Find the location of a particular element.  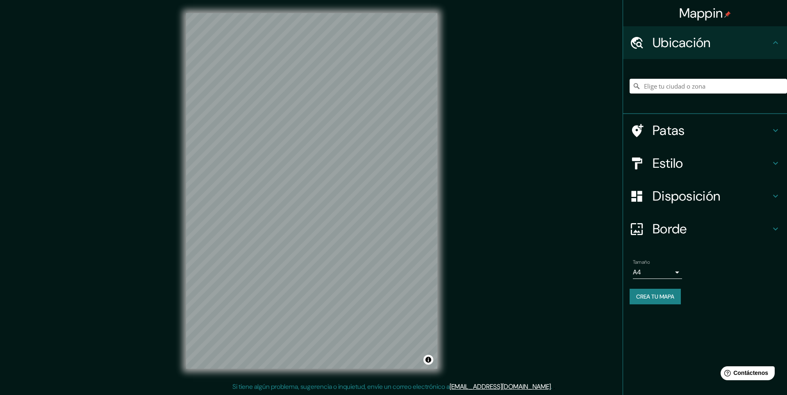

button: Crea tu mapa is located at coordinates (655, 296).